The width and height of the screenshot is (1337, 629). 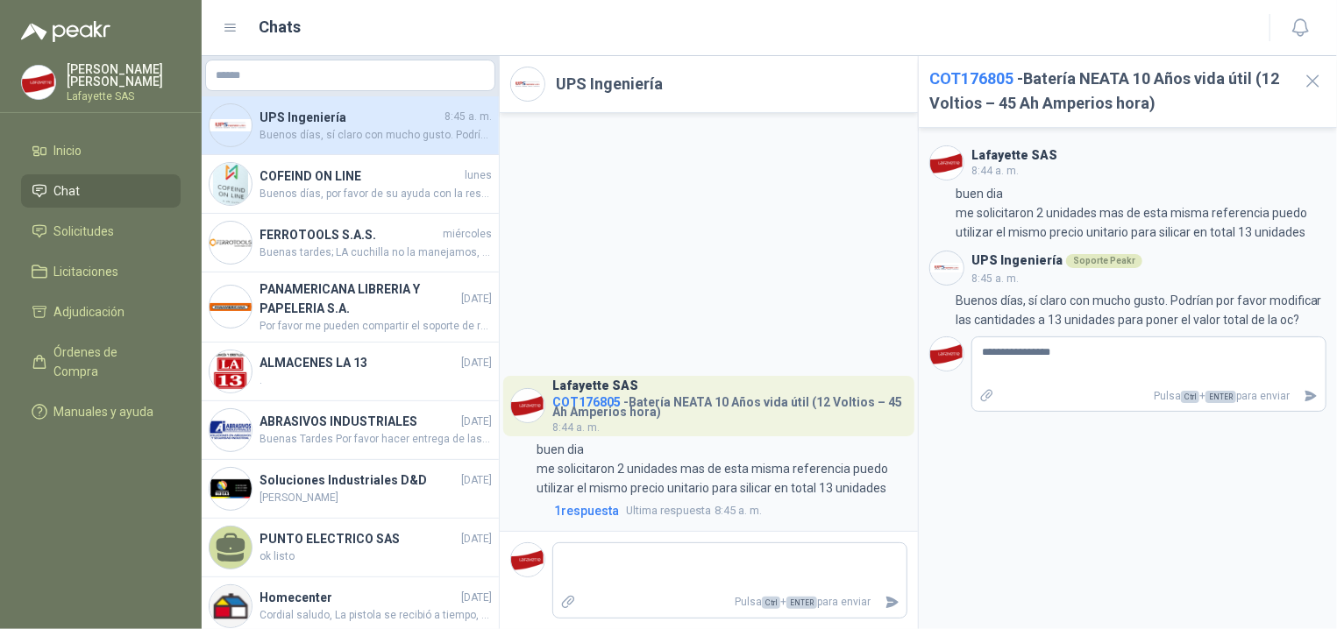 I want to click on a: Chat, so click(x=101, y=191).